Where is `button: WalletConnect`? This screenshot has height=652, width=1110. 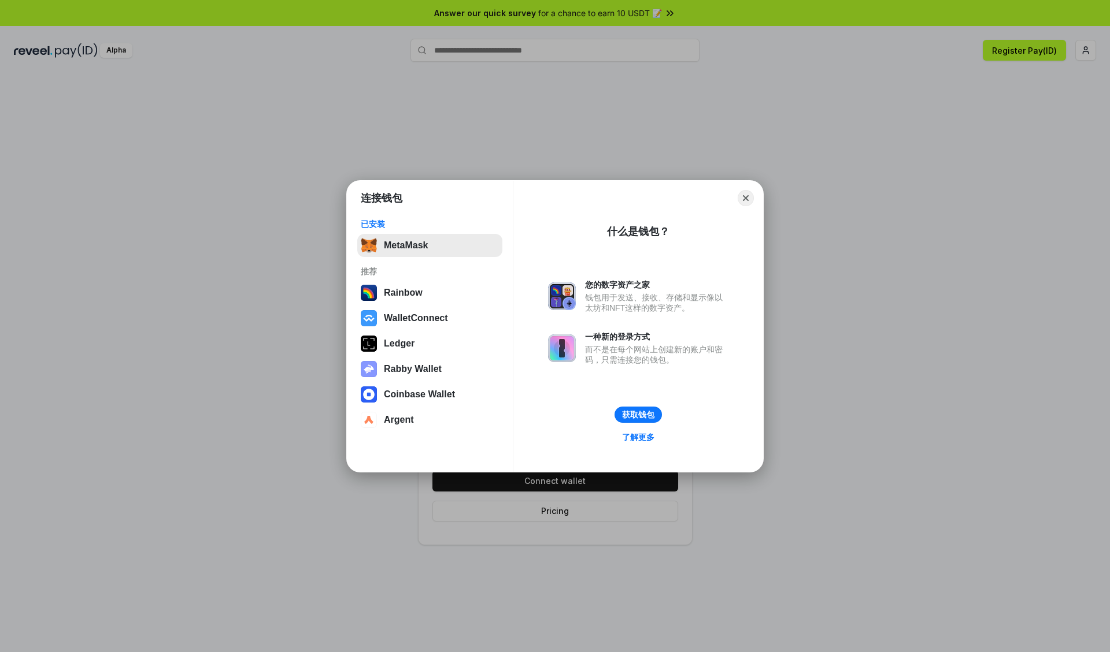
button: WalletConnect is located at coordinates (429, 318).